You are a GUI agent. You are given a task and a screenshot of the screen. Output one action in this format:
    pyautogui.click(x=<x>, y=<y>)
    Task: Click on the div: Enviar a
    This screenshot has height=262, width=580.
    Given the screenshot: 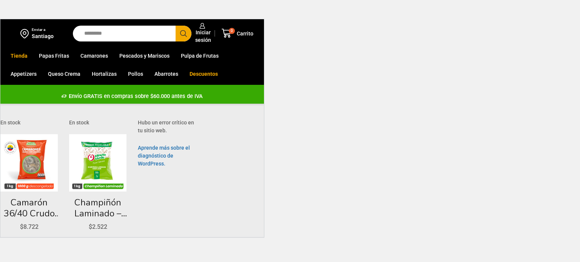 What is the action you would take?
    pyautogui.click(x=43, y=30)
    